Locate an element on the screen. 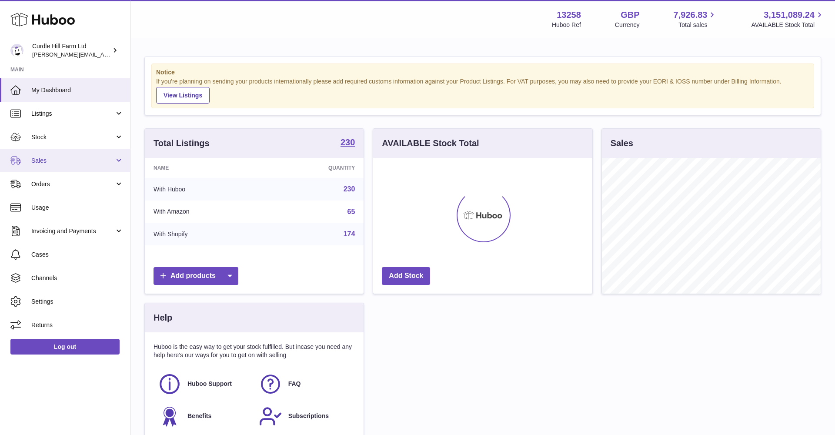  div: Currency is located at coordinates (627, 25).